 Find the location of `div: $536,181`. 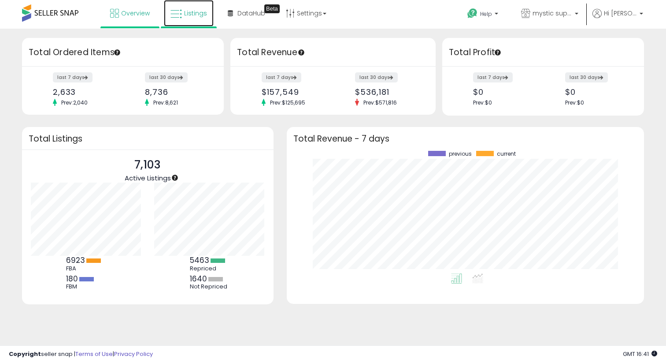

div: $536,181 is located at coordinates (387, 92).